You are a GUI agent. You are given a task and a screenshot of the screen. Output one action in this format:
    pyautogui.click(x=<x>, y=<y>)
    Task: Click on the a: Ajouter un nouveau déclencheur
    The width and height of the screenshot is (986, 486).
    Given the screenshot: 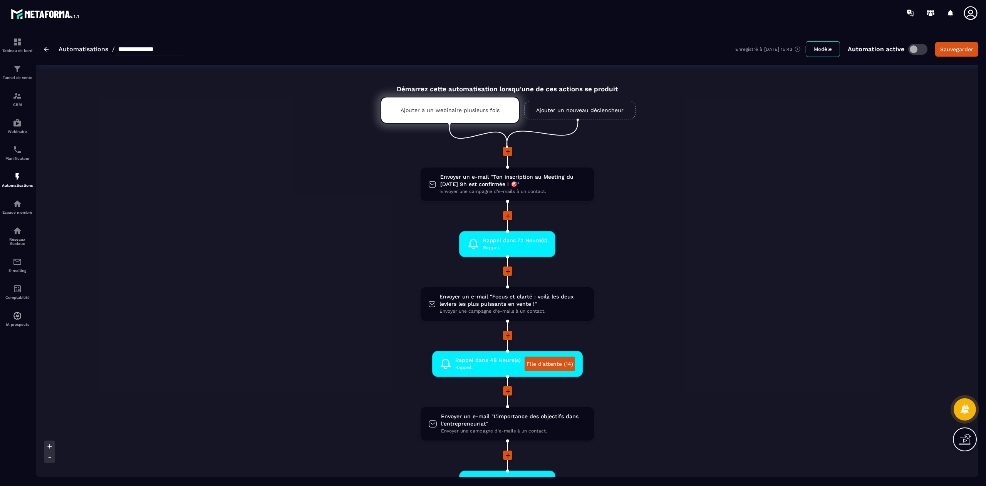 What is the action you would take?
    pyautogui.click(x=579, y=110)
    